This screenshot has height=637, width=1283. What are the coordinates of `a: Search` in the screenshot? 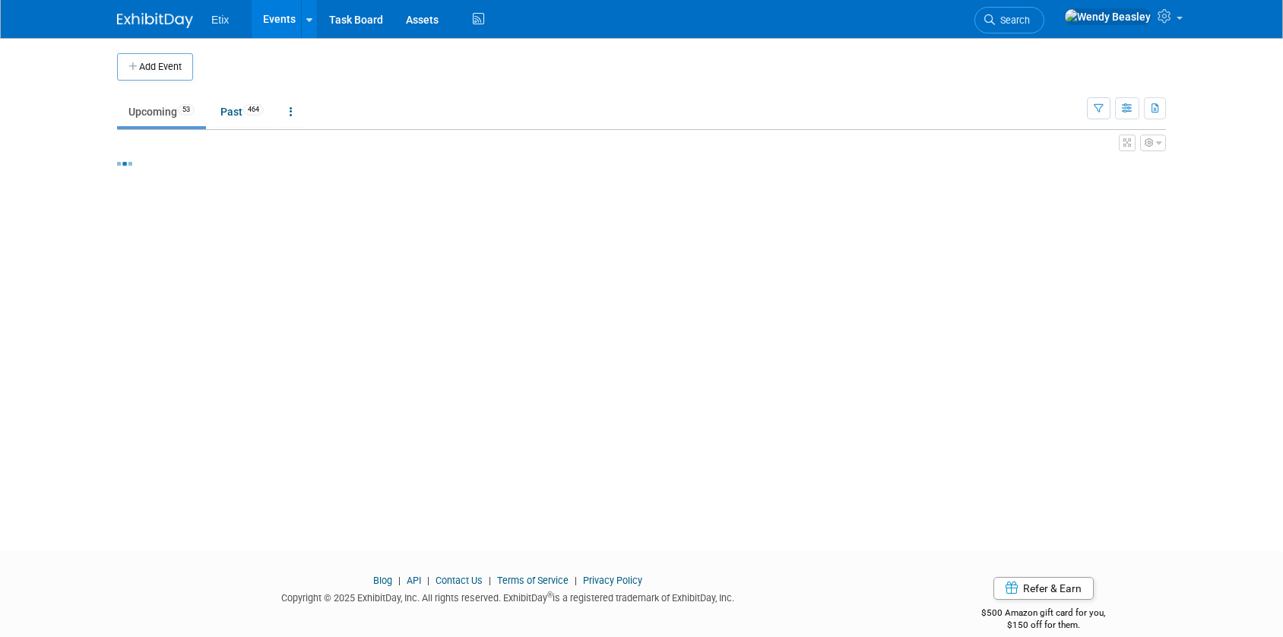 It's located at (1010, 20).